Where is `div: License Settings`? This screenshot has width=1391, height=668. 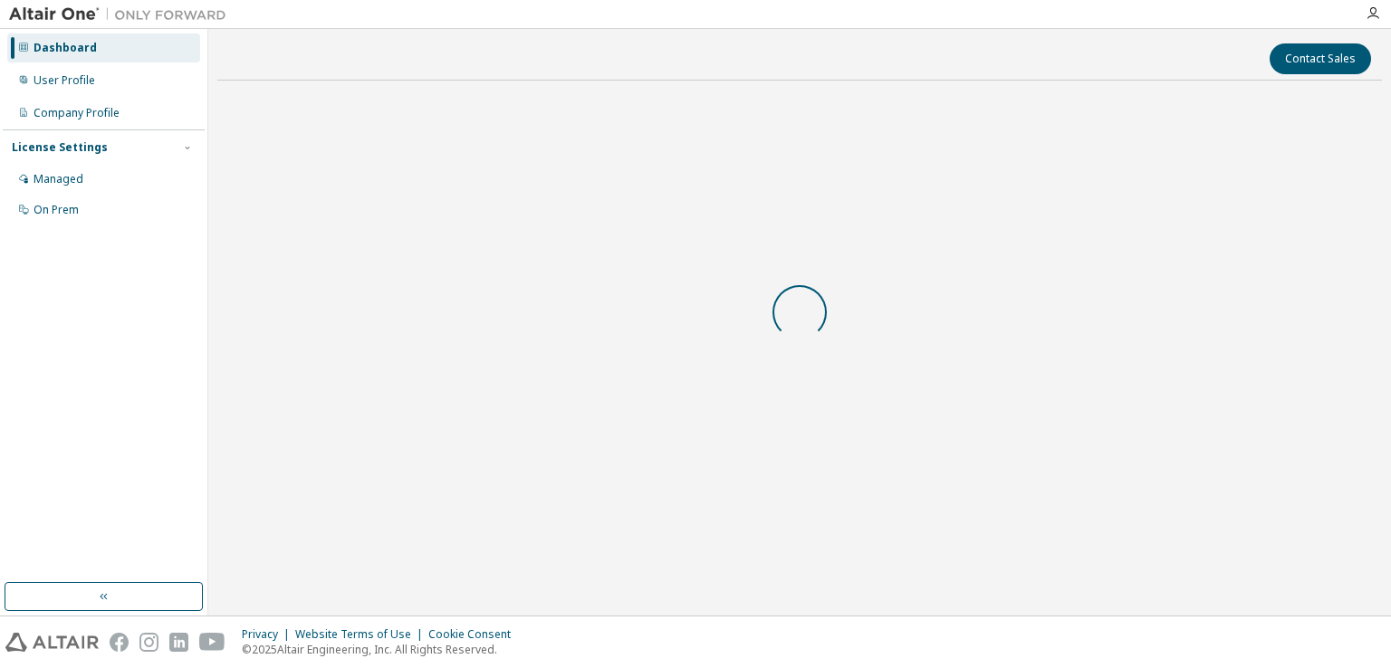 div: License Settings is located at coordinates (60, 148).